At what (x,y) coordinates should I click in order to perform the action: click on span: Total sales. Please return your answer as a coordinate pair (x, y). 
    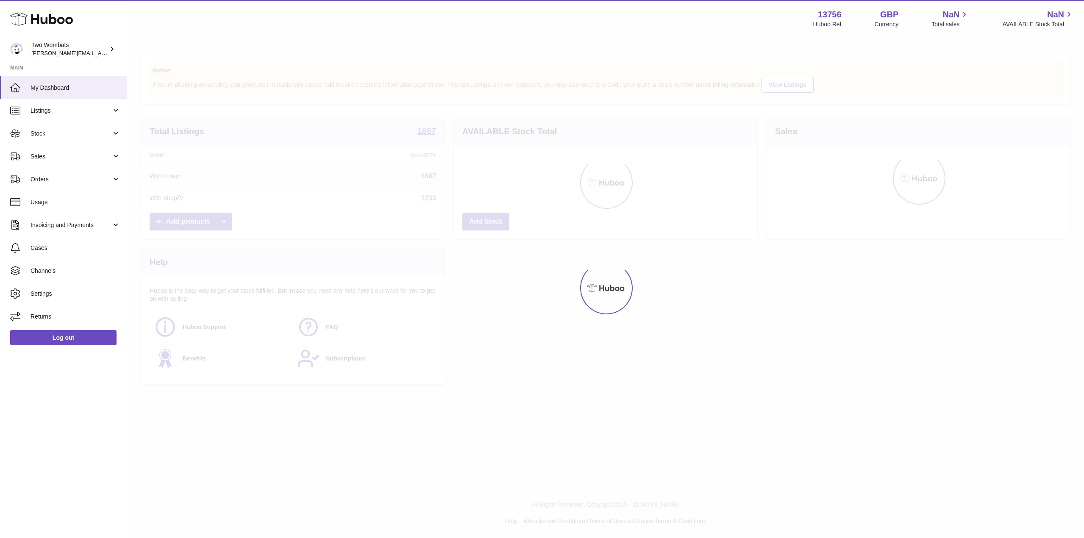
    Looking at the image, I should click on (950, 24).